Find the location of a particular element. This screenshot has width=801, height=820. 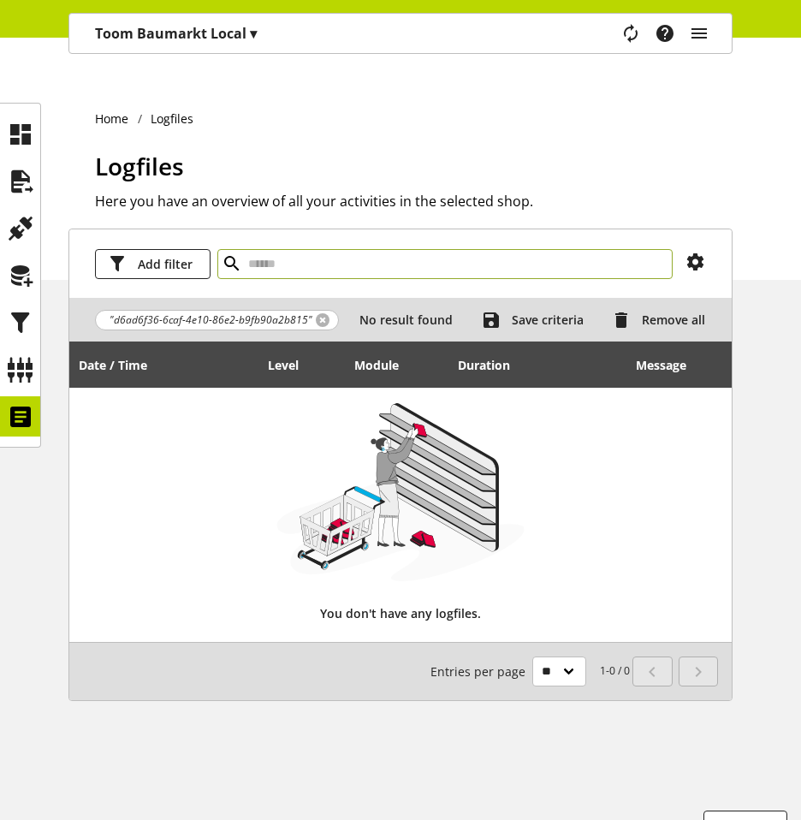

button: Remove all is located at coordinates (663, 319).